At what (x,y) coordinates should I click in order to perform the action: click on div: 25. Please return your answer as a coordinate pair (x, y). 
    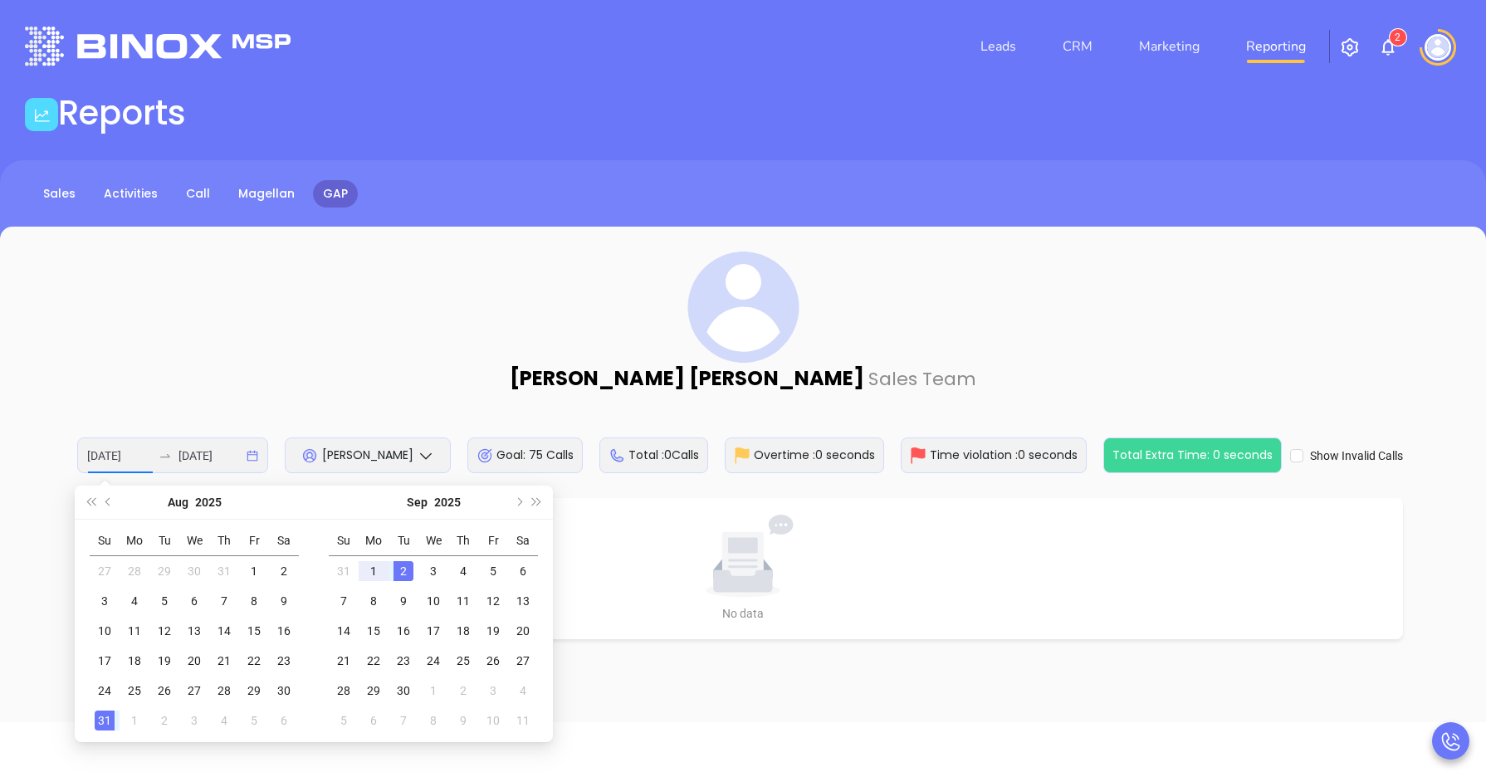
    Looking at the image, I should click on (134, 691).